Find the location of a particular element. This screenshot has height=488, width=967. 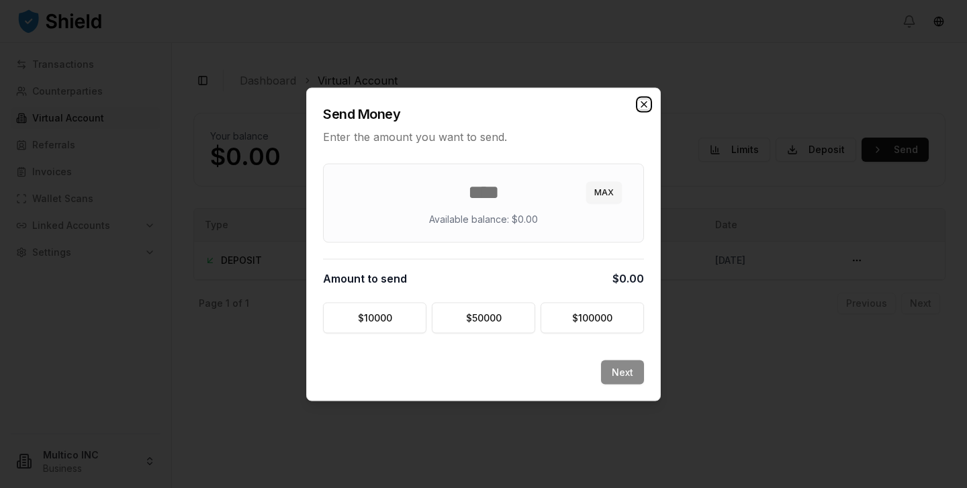

button: $50000 is located at coordinates (483, 318).